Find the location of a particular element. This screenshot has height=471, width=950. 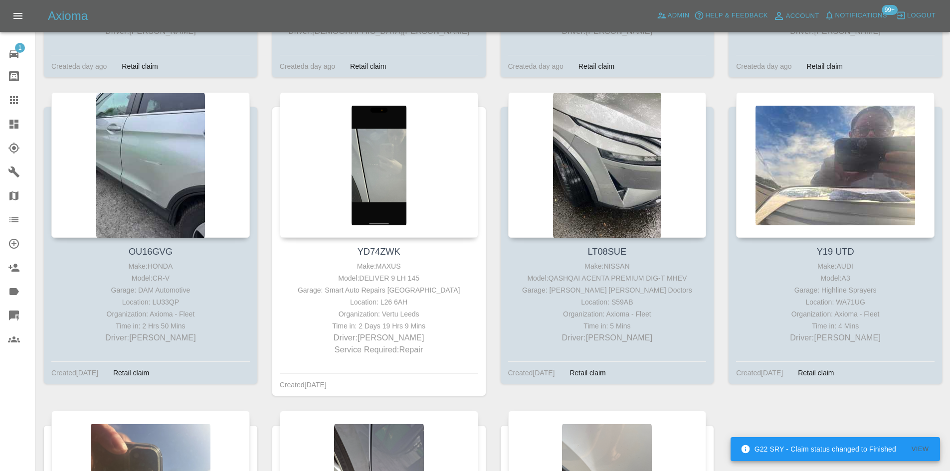

span: 1 is located at coordinates (20, 48).